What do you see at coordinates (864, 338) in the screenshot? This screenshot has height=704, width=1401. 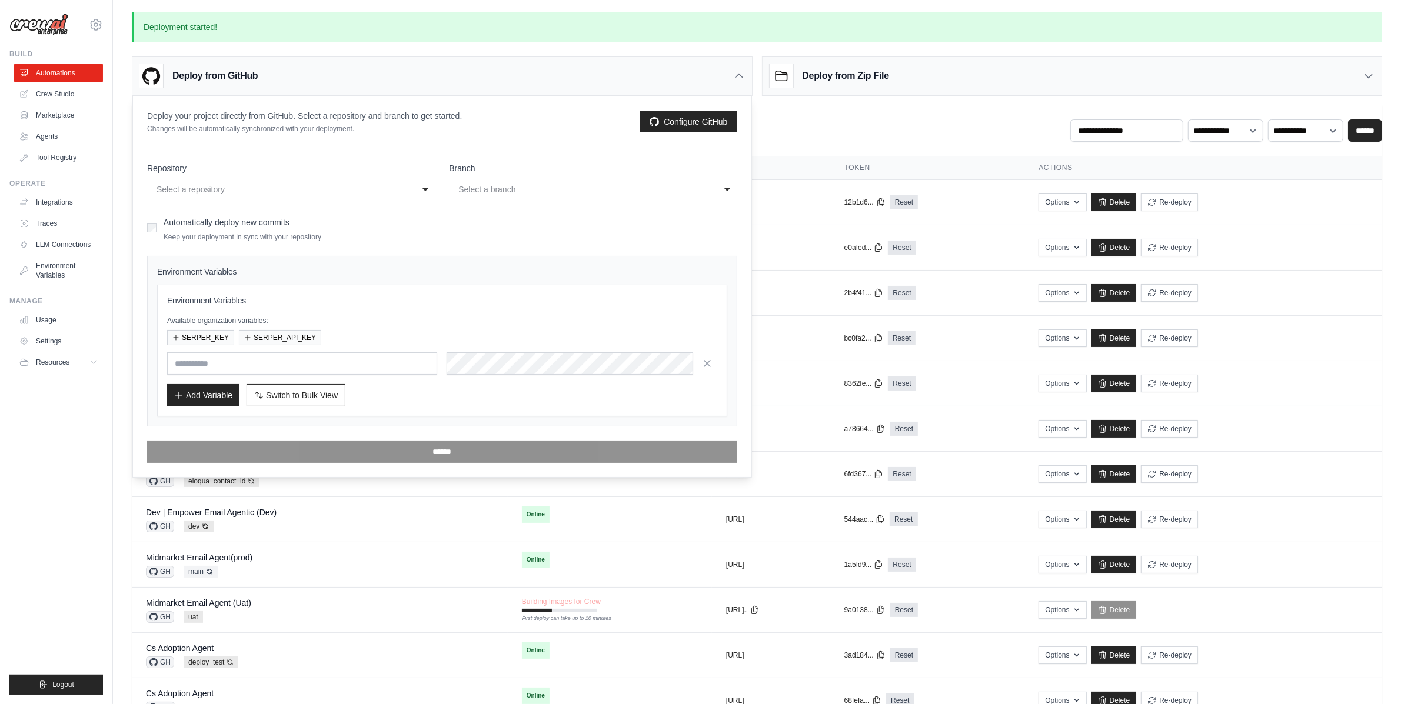 I see `button: bc0fa2...` at bounding box center [864, 338].